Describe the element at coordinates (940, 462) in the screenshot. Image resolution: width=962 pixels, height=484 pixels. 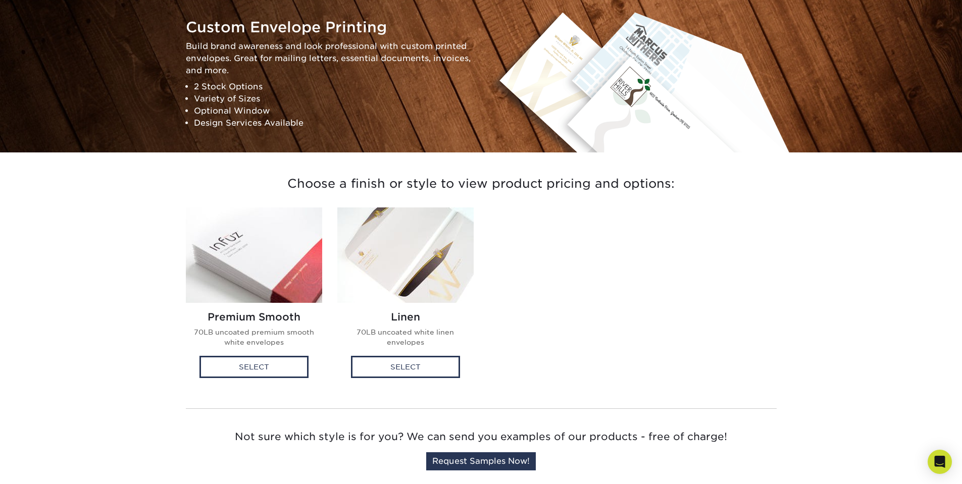
I see `div: Open Intercom Messenger` at that location.